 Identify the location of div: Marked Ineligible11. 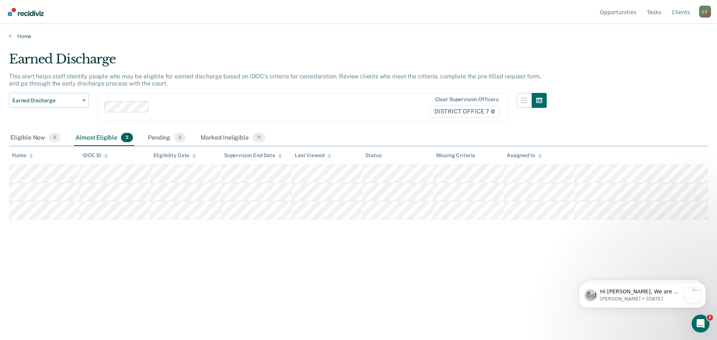
(233, 138).